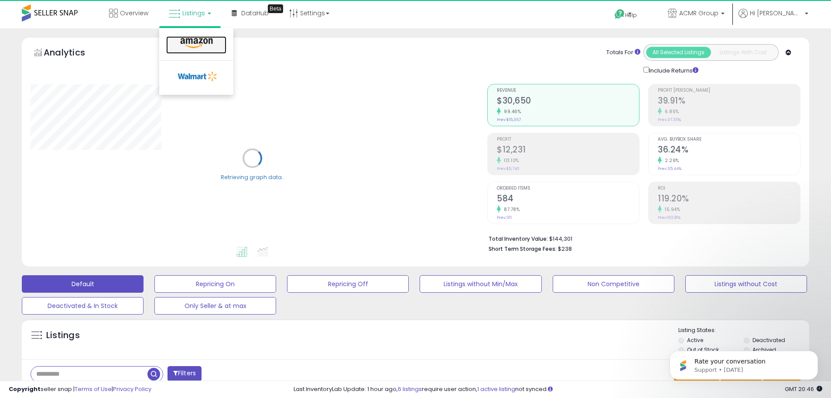  What do you see at coordinates (568, 188) in the screenshot?
I see `span: Ordered Items` at bounding box center [568, 188].